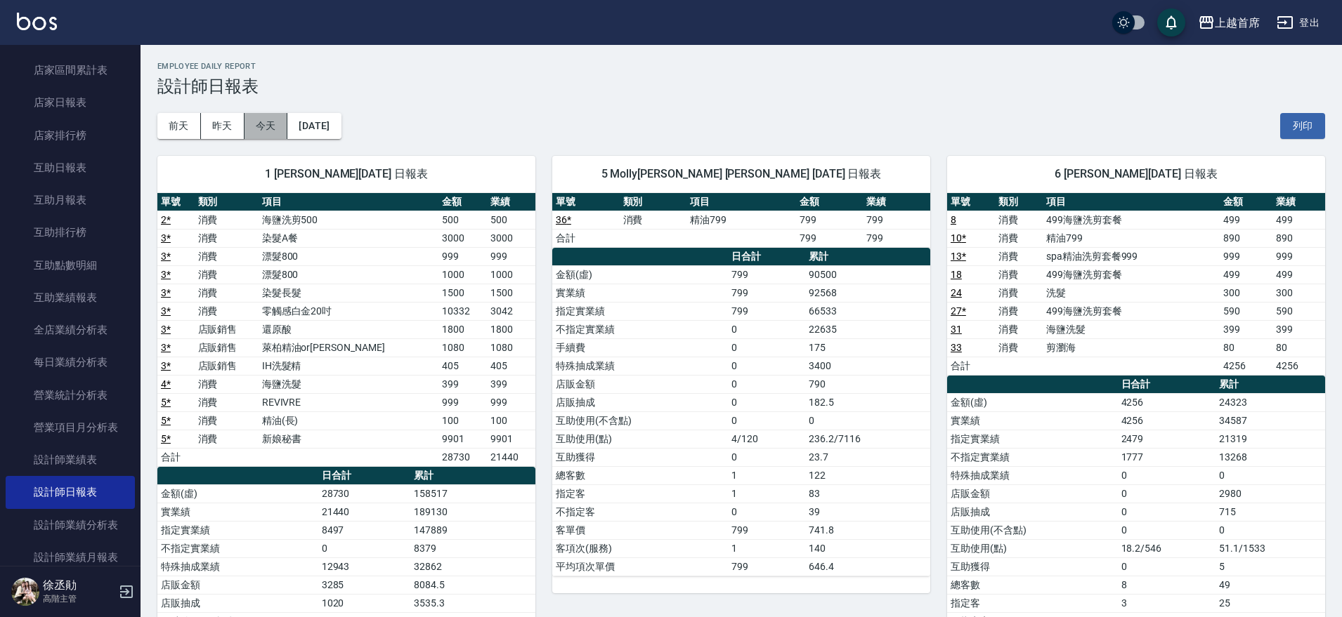  What do you see at coordinates (1032, 476) in the screenshot?
I see `td: 特殊抽成業績` at bounding box center [1032, 476].